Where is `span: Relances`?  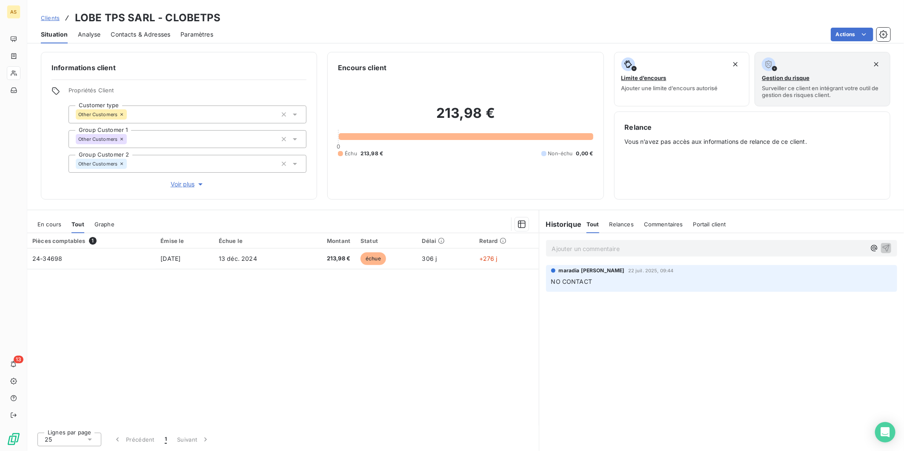
span: Relances is located at coordinates (622, 224).